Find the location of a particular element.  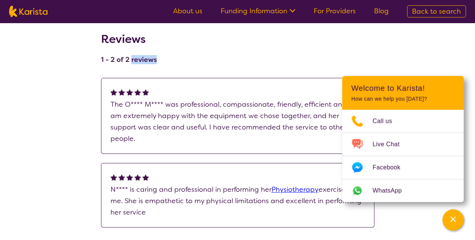

span: Back to search is located at coordinates (436, 11).